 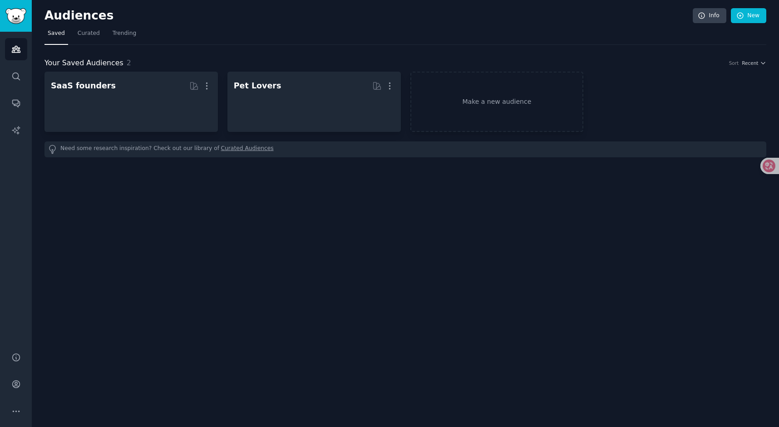 I want to click on h2: Audiences, so click(x=368, y=16).